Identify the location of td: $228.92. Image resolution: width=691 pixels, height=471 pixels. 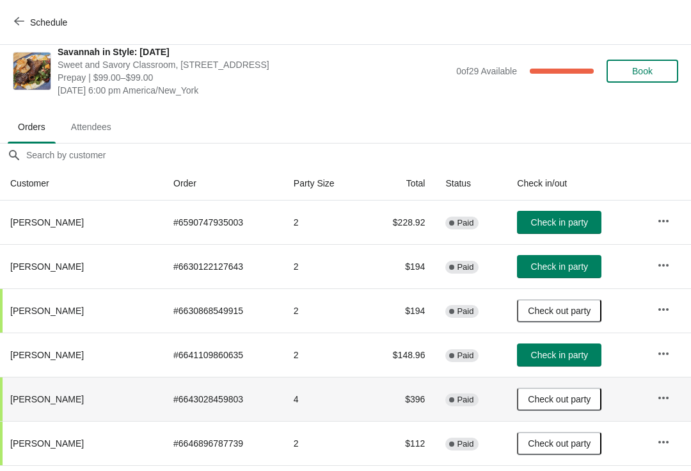
(400, 222).